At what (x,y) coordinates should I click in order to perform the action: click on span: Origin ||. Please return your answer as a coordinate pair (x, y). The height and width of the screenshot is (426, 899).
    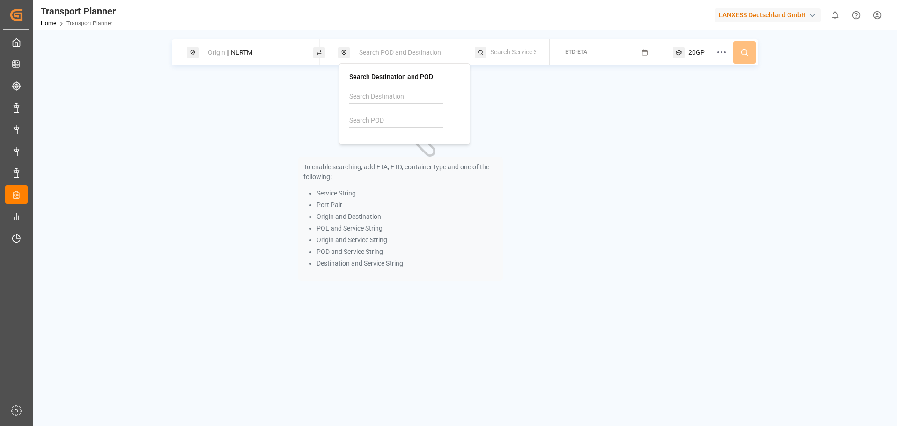
    Looking at the image, I should click on (219, 52).